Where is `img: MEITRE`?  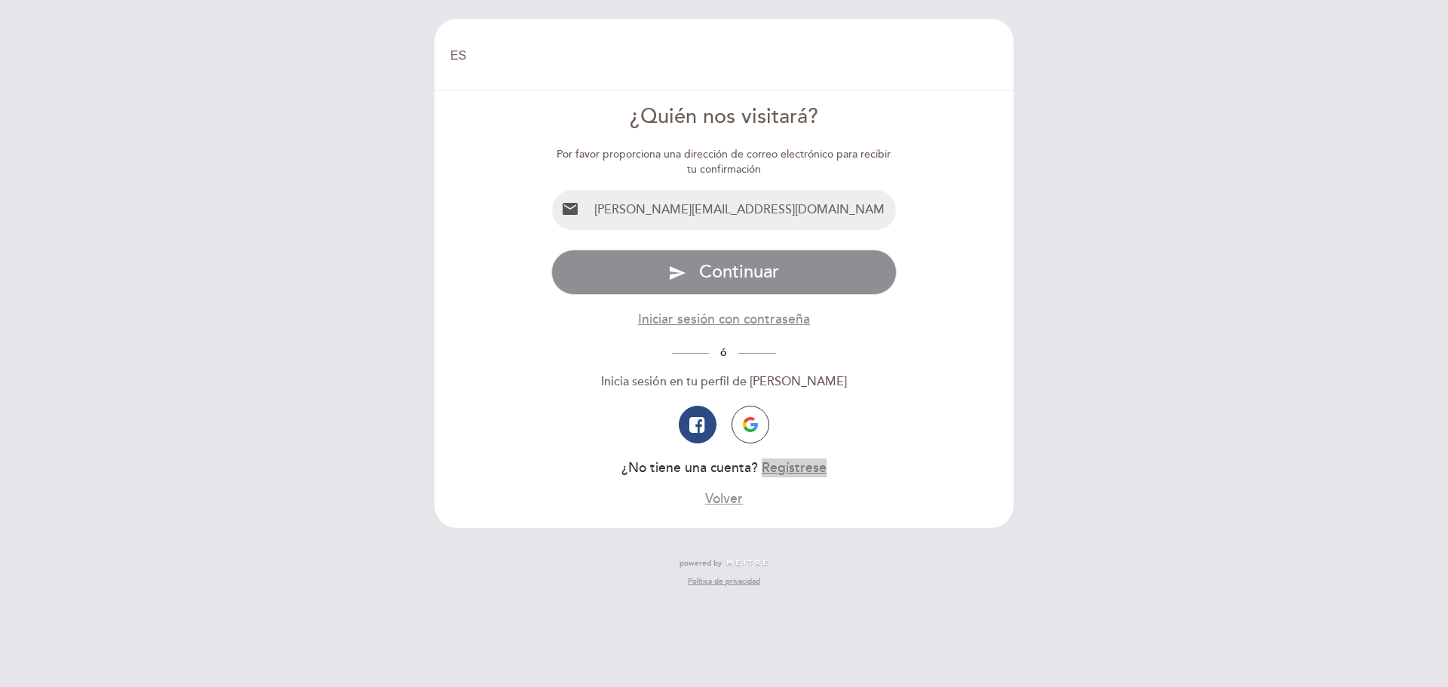 img: MEITRE is located at coordinates (747, 563).